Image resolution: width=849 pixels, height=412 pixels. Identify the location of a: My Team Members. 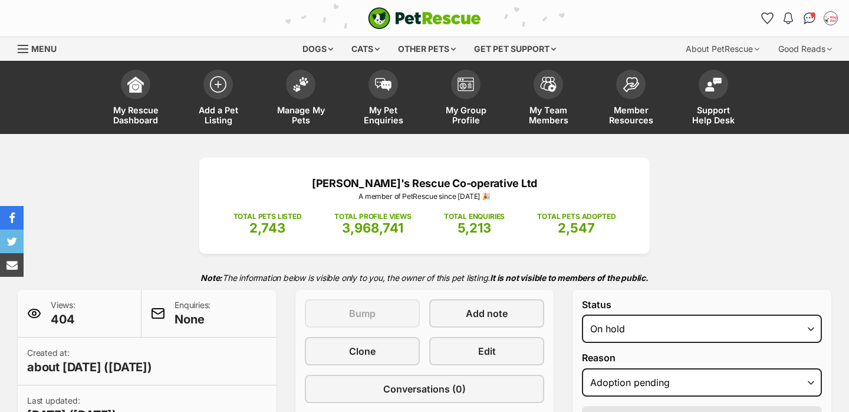
(548, 98).